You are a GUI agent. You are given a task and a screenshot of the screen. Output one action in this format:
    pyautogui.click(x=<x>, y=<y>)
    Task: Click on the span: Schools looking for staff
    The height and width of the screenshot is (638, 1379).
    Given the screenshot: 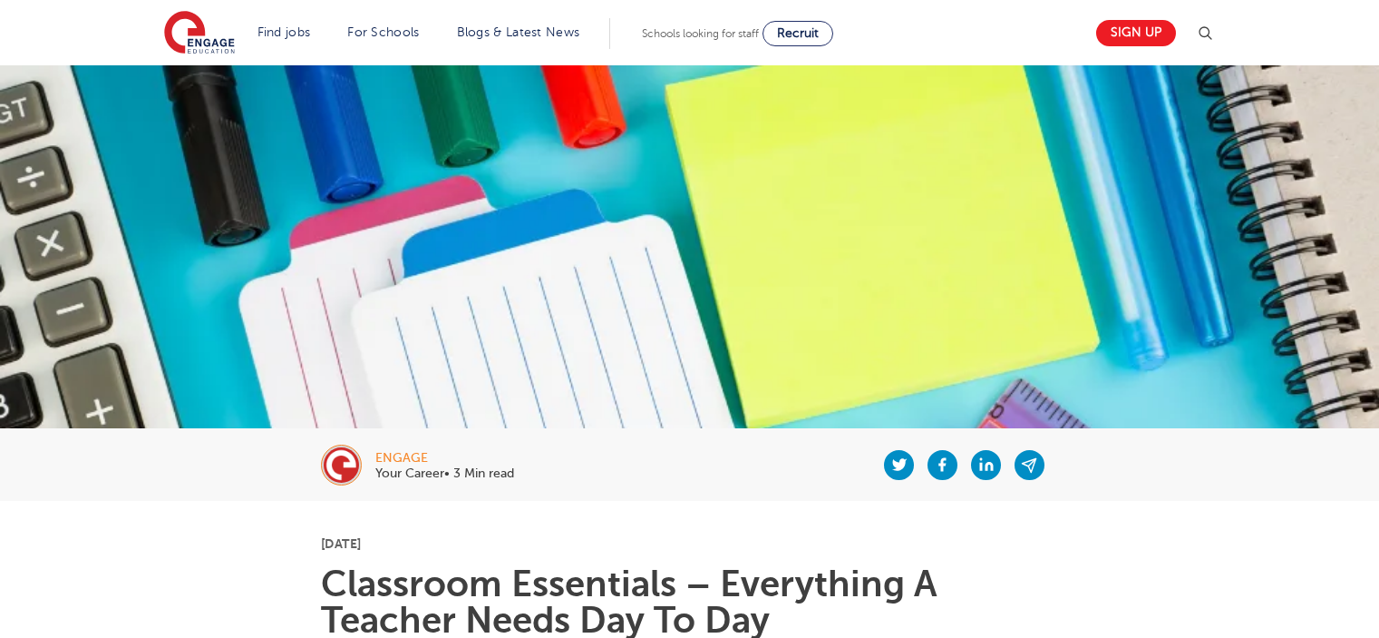 What is the action you would take?
    pyautogui.click(x=700, y=34)
    